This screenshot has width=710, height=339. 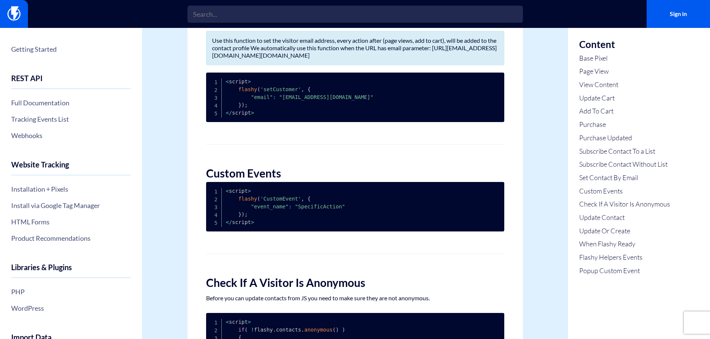 I want to click on h2: Check If A Visitor Is Anonymous, so click(x=355, y=283).